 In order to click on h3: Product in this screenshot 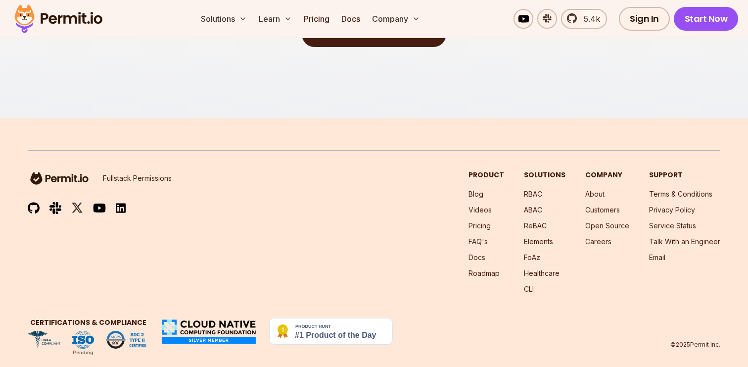, I will do `click(486, 175)`.